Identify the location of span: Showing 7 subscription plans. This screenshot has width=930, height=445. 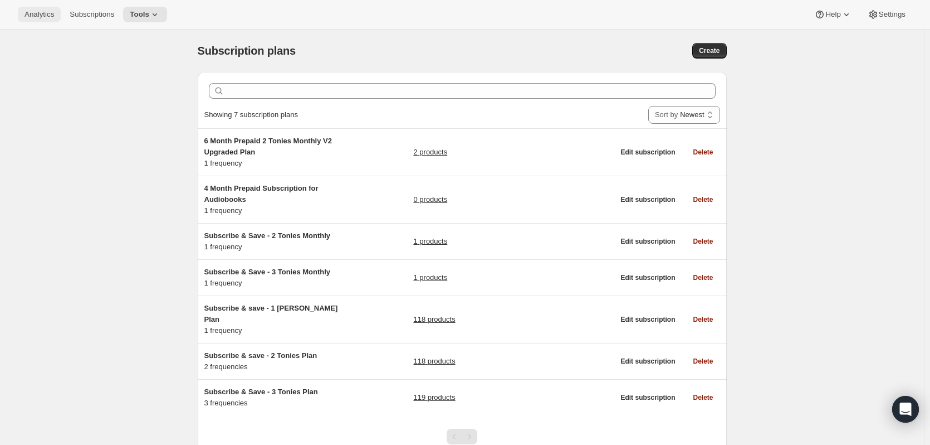
(251, 114).